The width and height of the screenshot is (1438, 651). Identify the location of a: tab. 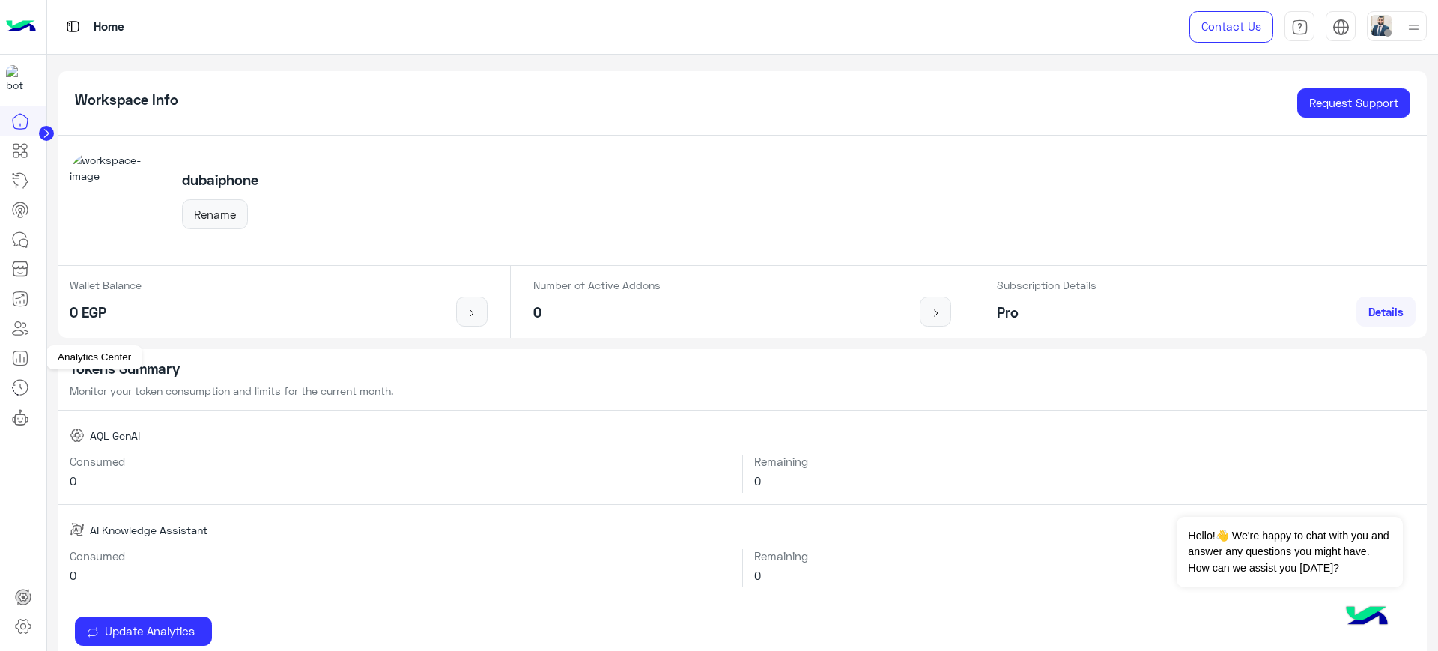
(1299, 27).